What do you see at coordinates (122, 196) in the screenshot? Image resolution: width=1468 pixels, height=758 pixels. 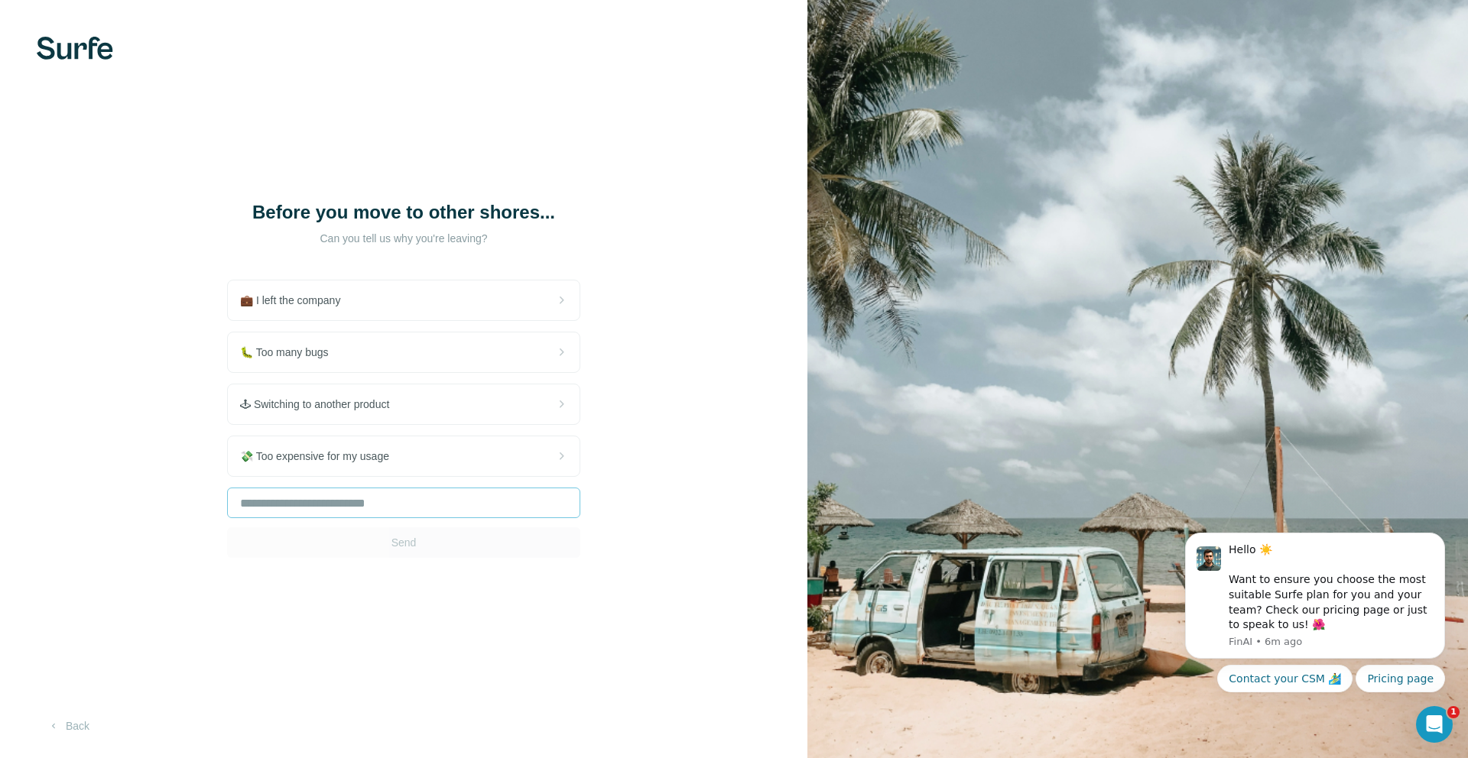 I see `button: Quick reply: Contact your CSM 🏄‍♂️` at bounding box center [122, 196].